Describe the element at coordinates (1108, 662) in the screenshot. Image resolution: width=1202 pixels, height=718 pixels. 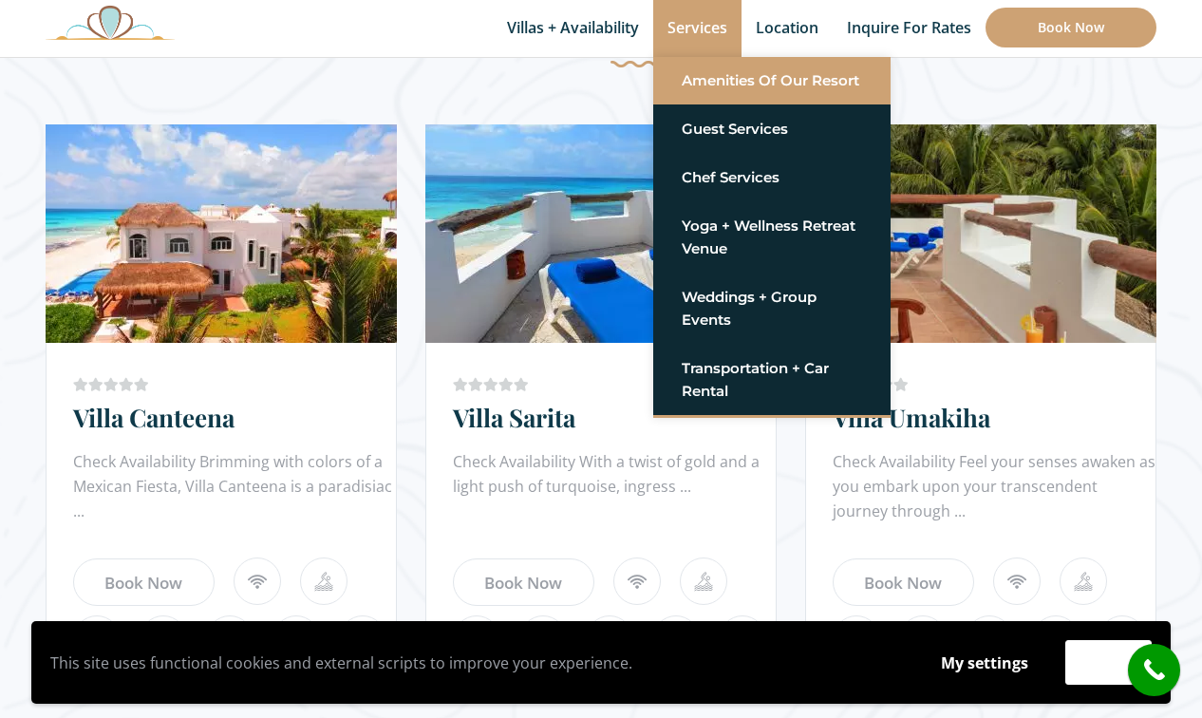
I see `button: Accept` at that location.